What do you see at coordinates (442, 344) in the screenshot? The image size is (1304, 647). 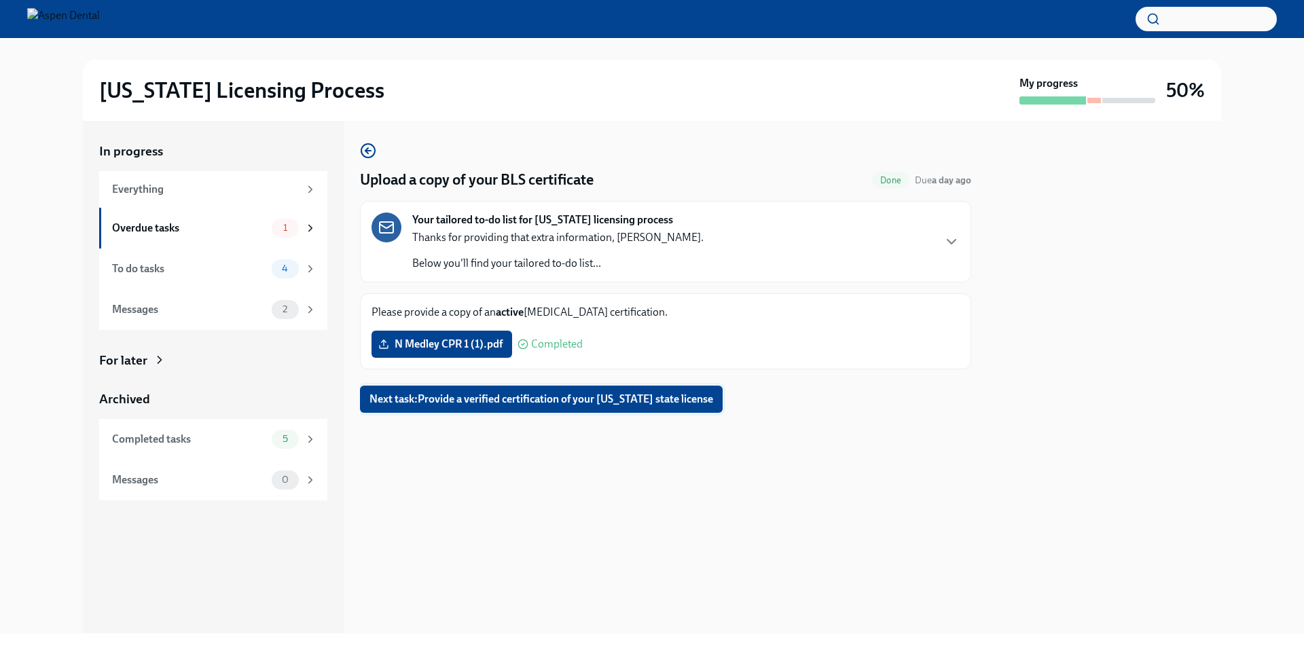 I see `span: N Medley CPR 1 (1).pdf` at bounding box center [442, 344].